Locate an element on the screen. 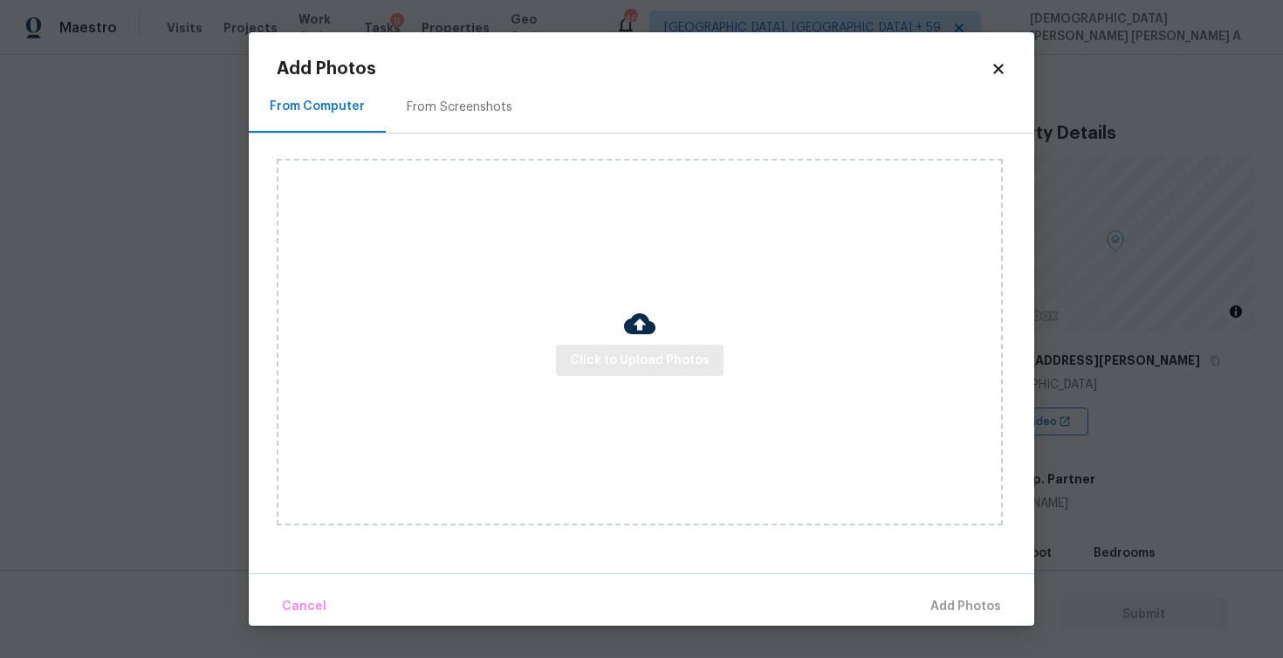 The width and height of the screenshot is (1283, 658). button: Click to Upload Photos is located at coordinates (640, 361).